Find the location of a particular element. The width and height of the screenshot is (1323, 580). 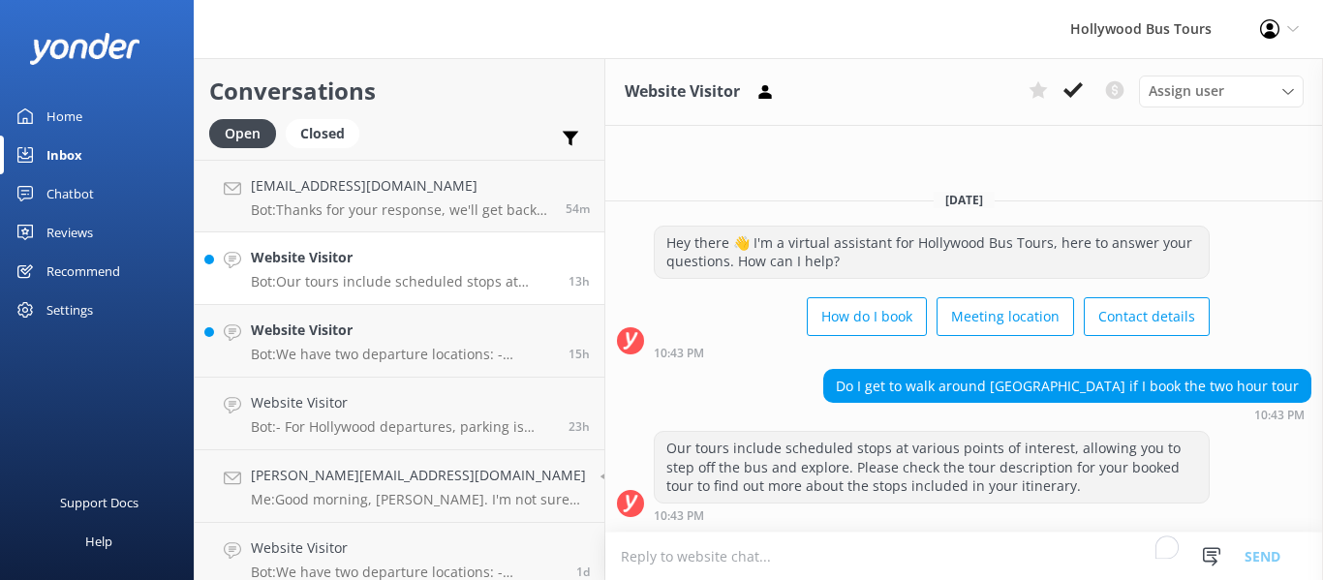

a: Closed is located at coordinates (327, 133).